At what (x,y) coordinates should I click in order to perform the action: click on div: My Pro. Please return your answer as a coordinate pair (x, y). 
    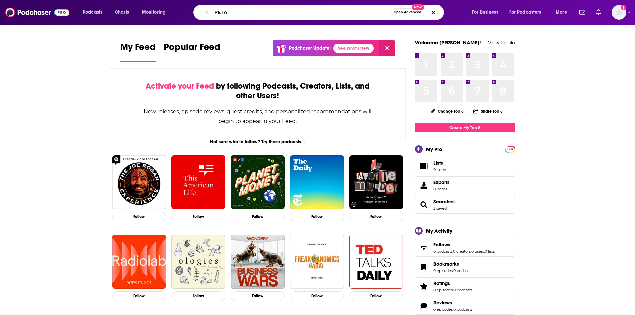
    Looking at the image, I should click on (434, 149).